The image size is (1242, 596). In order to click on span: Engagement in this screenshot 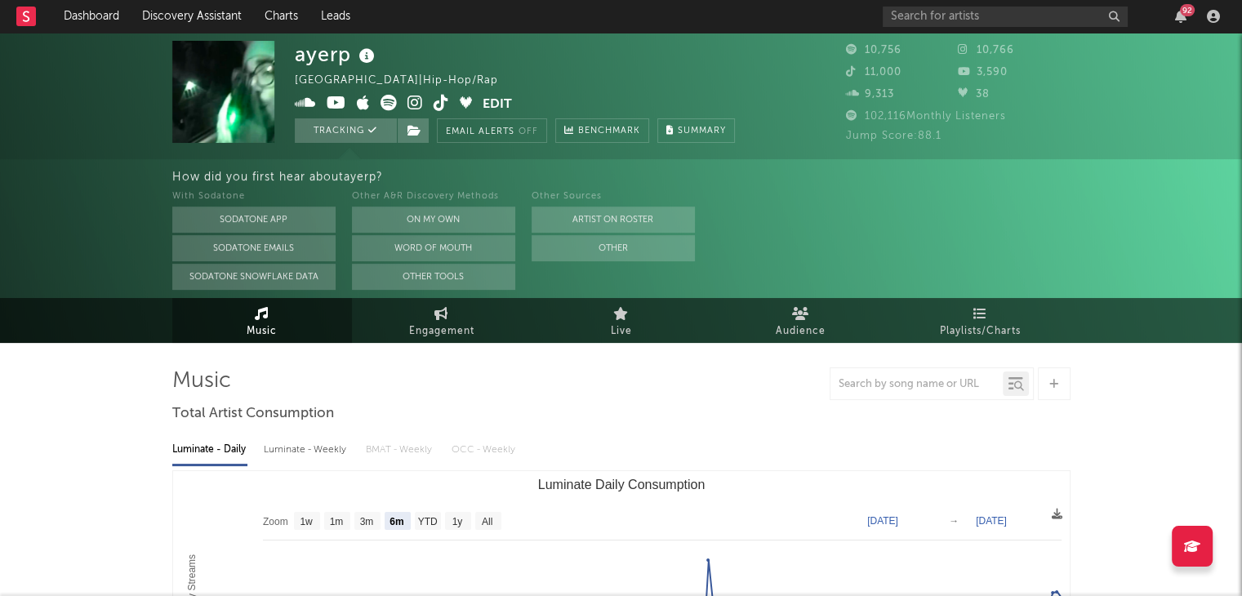, I will do `click(442, 331)`.